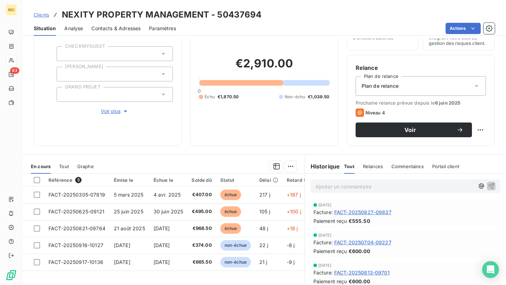 Image resolution: width=506 pixels, height=285 pixels. I want to click on span: €665.50, so click(201, 262).